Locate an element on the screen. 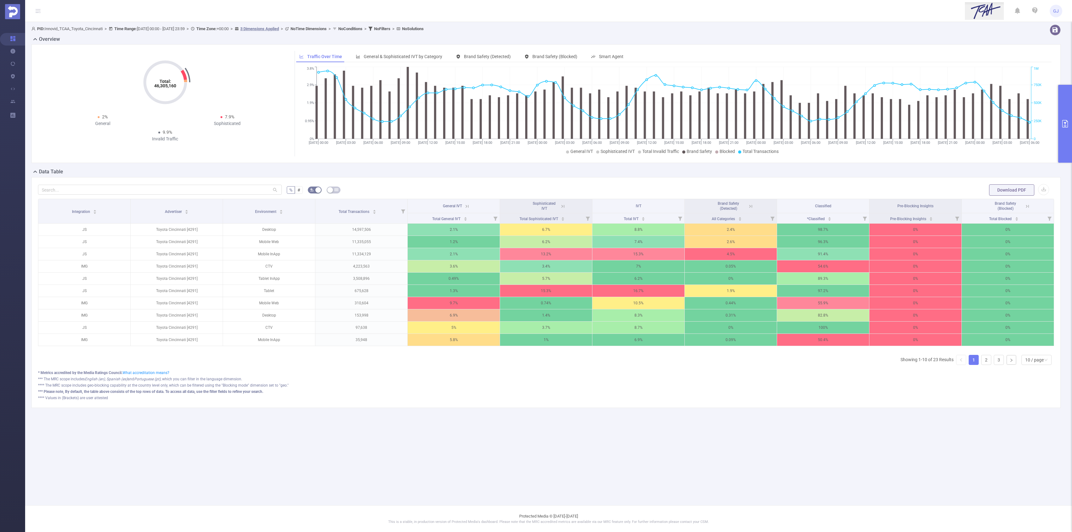  u: 3 Dimensions Applied is located at coordinates (259, 29).